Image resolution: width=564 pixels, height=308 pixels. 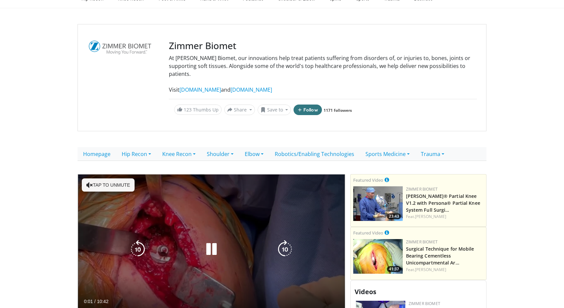 What do you see at coordinates (314, 154) in the screenshot?
I see `a: Robotics/Enabling Technologies` at bounding box center [314, 154].